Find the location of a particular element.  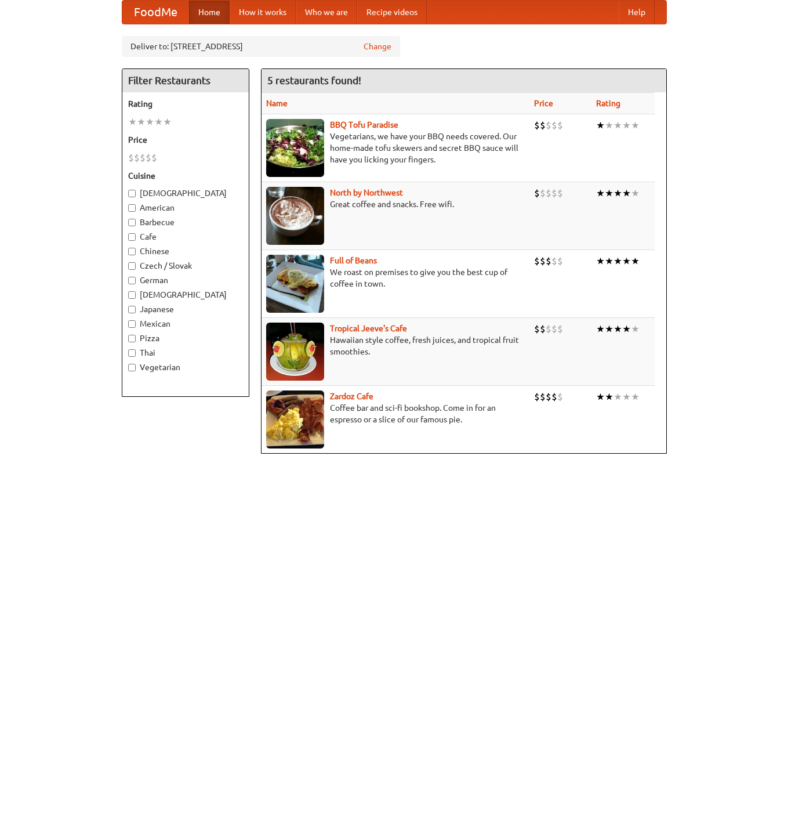

input: Vegetarian is located at coordinates (132, 367).